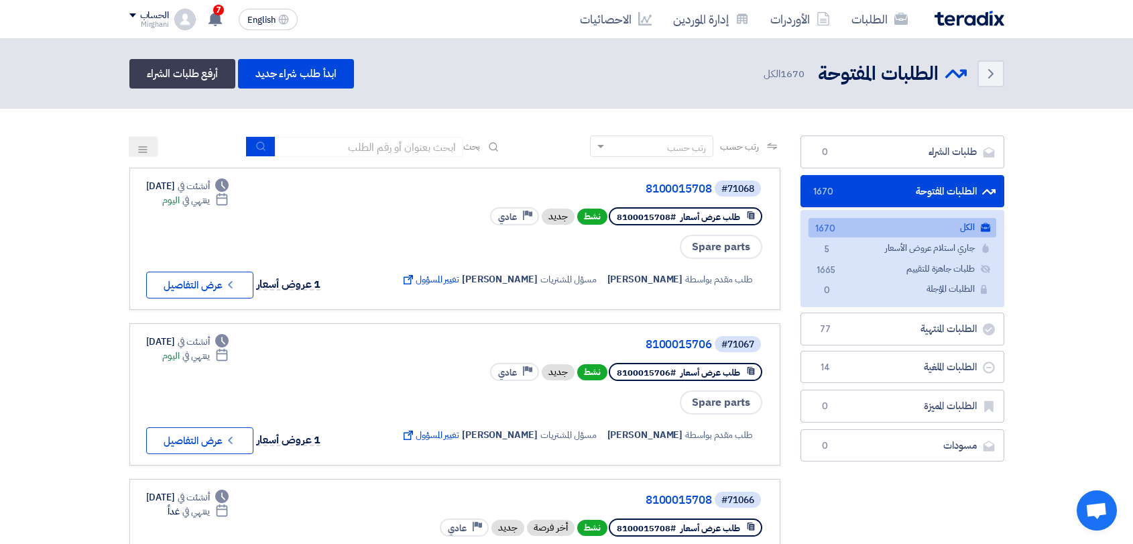 The image size is (1133, 544). Describe the element at coordinates (827, 270) in the screenshot. I see `span: 1665` at that location.